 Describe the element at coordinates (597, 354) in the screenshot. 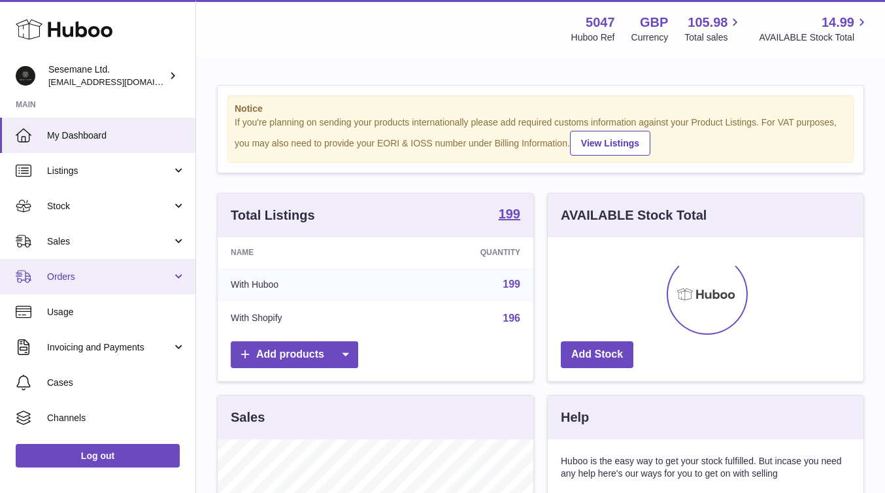

I see `a: Add Stock` at that location.